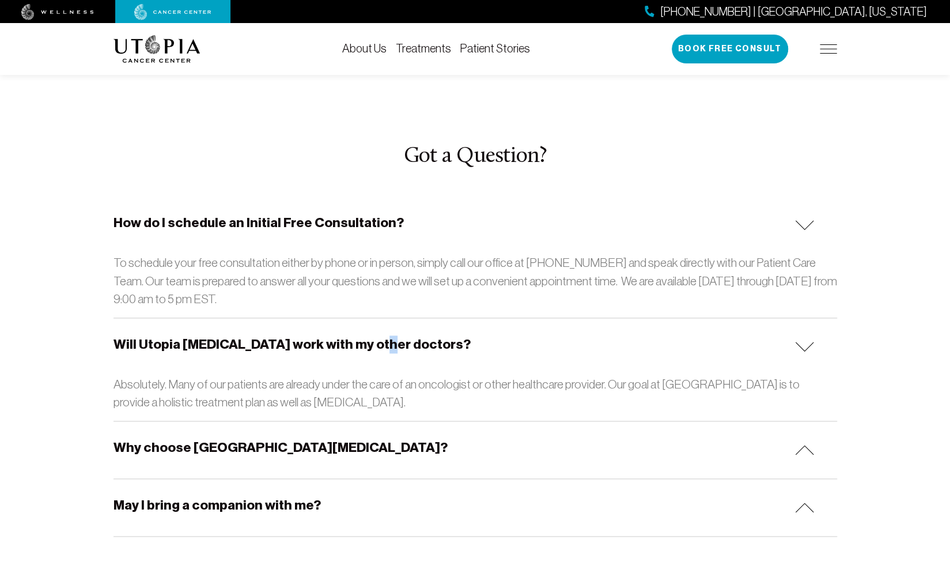 Image resolution: width=950 pixels, height=562 pixels. Describe the element at coordinates (423, 48) in the screenshot. I see `a: Treatments` at that location.